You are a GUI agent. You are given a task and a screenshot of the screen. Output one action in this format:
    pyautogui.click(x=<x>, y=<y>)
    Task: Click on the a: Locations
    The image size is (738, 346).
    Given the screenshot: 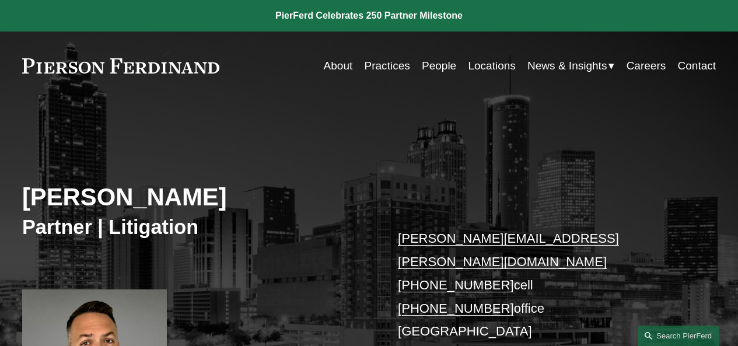 What is the action you would take?
    pyautogui.click(x=491, y=66)
    